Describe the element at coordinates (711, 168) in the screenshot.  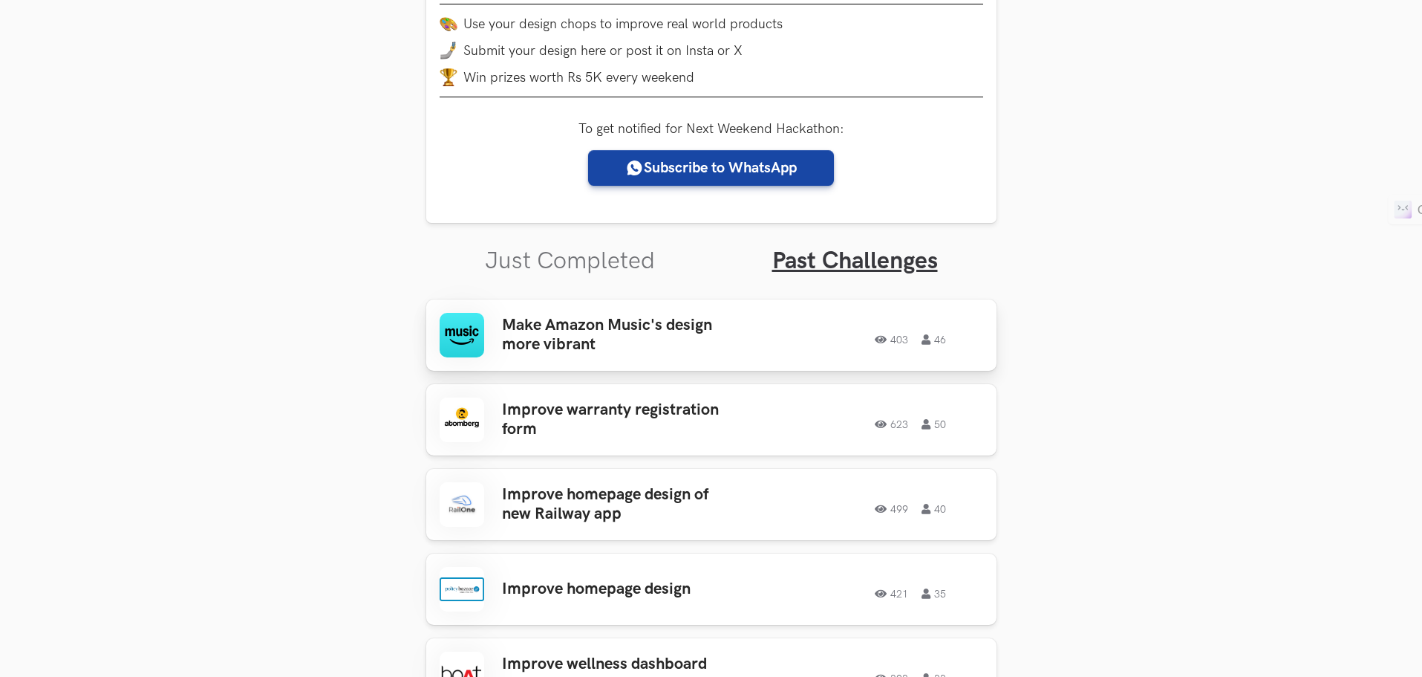
I see `a: Subscribe to WhatsApp` at that location.